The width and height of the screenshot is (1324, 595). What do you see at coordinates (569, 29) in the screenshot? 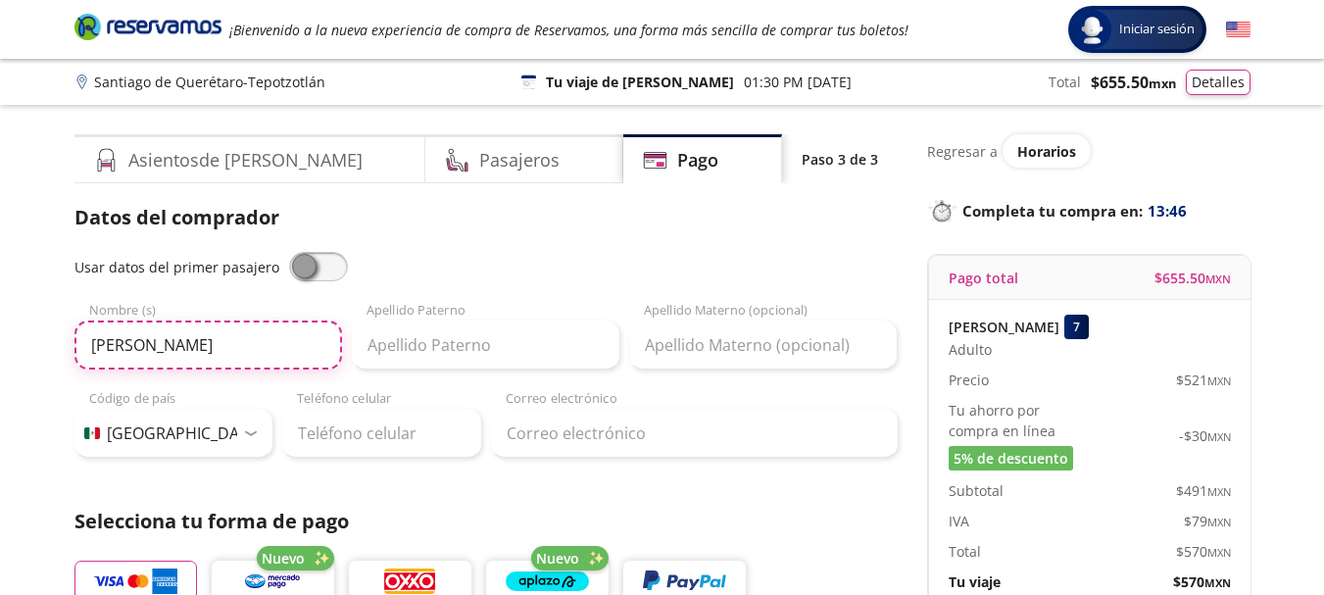
I see `em: ¡Bienvenido a la nueva experiencia de compra de Reservamos, una forma más sencilla de comprar tus...` at bounding box center [569, 29].